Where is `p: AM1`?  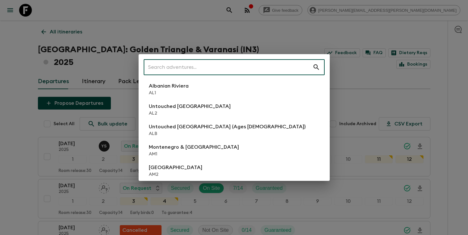
p: AM1 is located at coordinates (194, 154).